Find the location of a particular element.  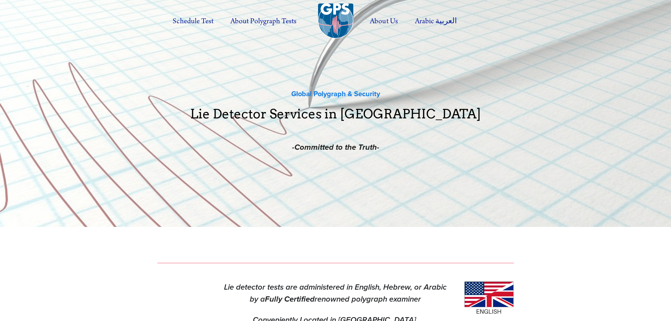

img: Global Polygraph & Security is located at coordinates (336, 21).